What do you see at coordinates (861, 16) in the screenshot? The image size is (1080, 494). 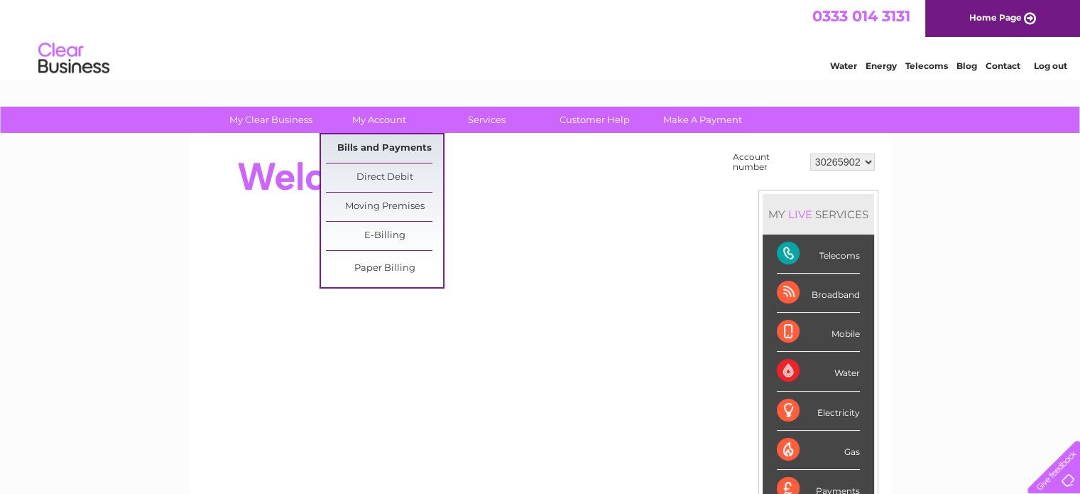 I see `span: 0333 014 3131` at bounding box center [861, 16].